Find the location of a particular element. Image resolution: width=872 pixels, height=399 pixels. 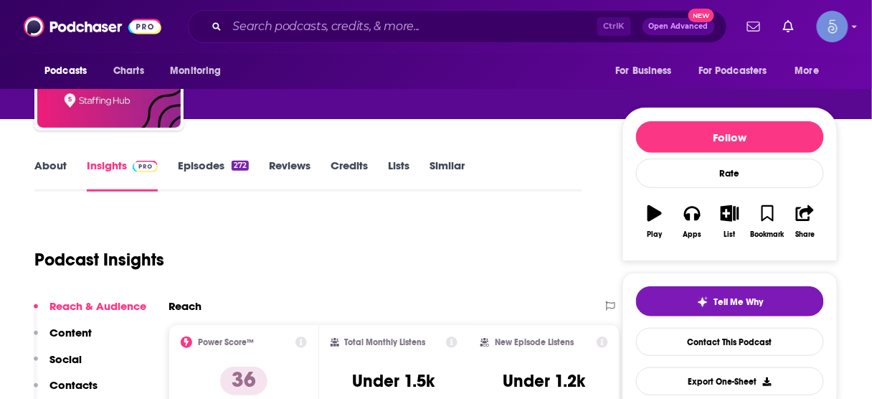

h1: Podcast Insights is located at coordinates (99, 260).